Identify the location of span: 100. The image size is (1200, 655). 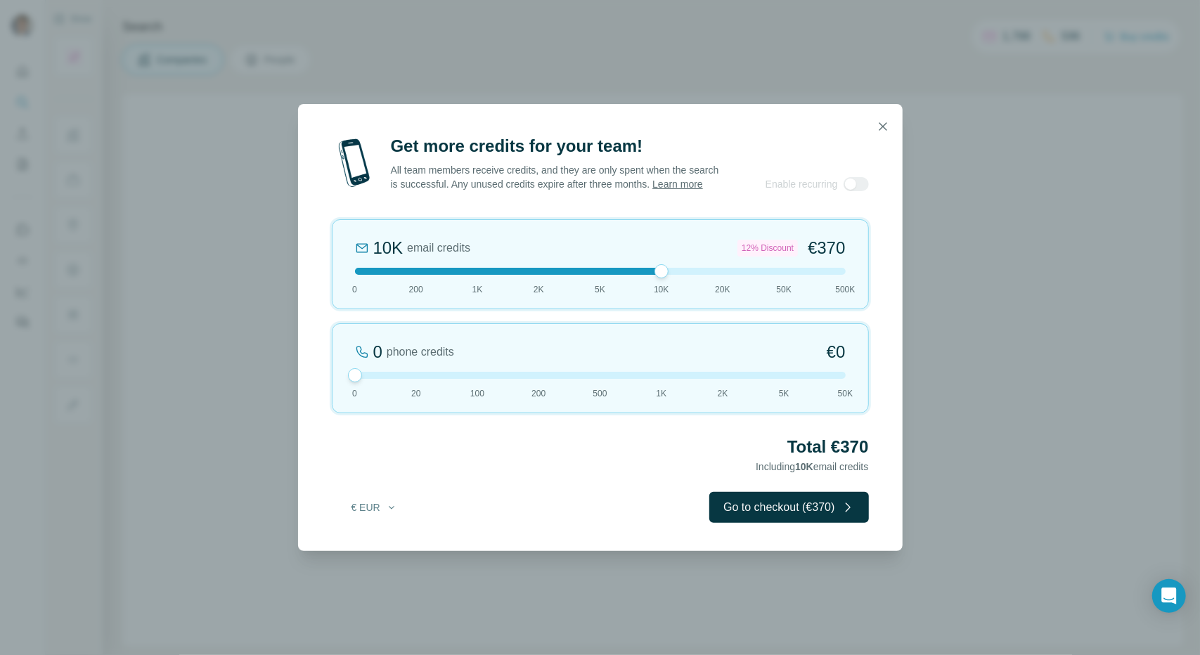
(477, 394).